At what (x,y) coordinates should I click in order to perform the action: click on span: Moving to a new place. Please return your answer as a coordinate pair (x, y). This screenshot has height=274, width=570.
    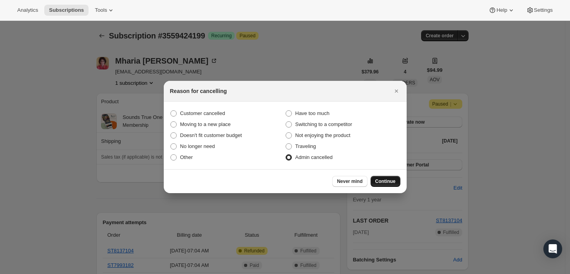
    Looking at the image, I should click on (205, 124).